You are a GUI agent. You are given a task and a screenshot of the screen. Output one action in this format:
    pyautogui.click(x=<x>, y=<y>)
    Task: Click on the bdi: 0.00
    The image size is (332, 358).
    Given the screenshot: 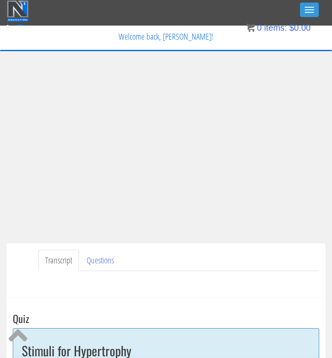 What is the action you would take?
    pyautogui.click(x=300, y=28)
    